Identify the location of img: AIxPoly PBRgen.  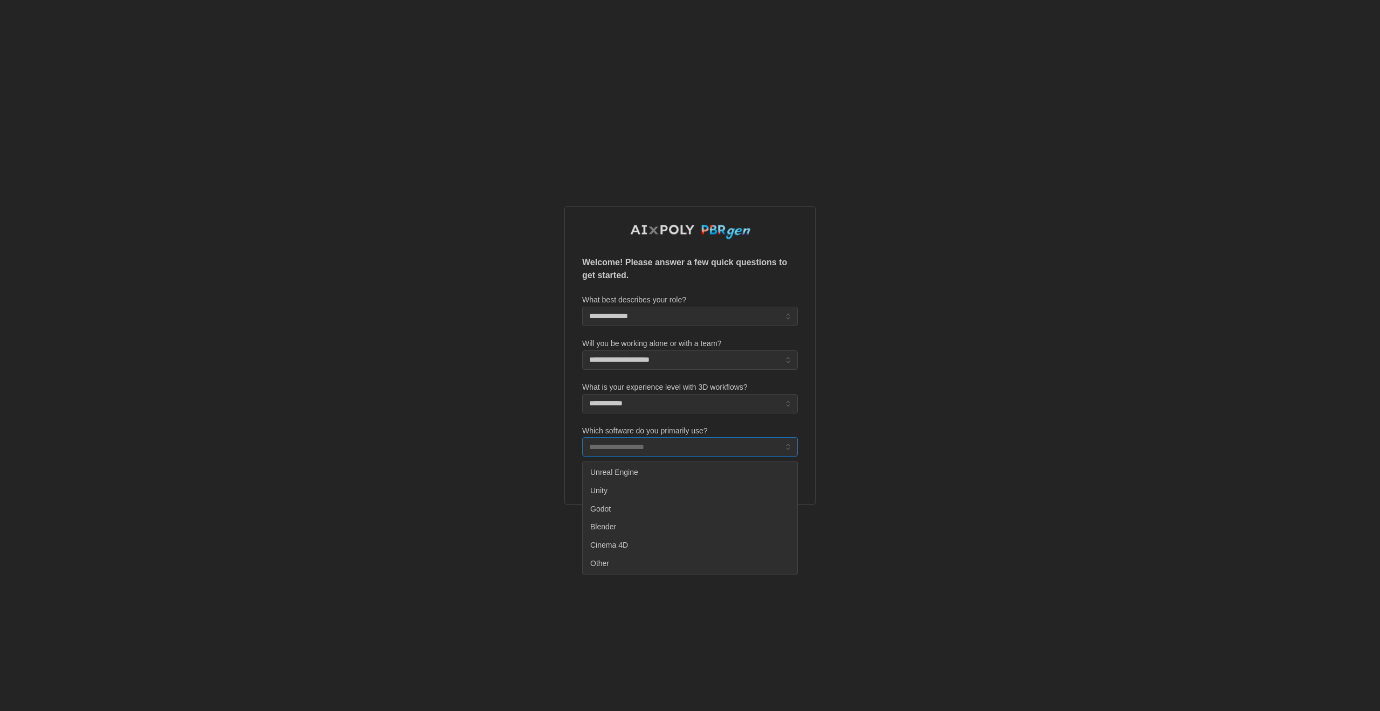
(690, 232).